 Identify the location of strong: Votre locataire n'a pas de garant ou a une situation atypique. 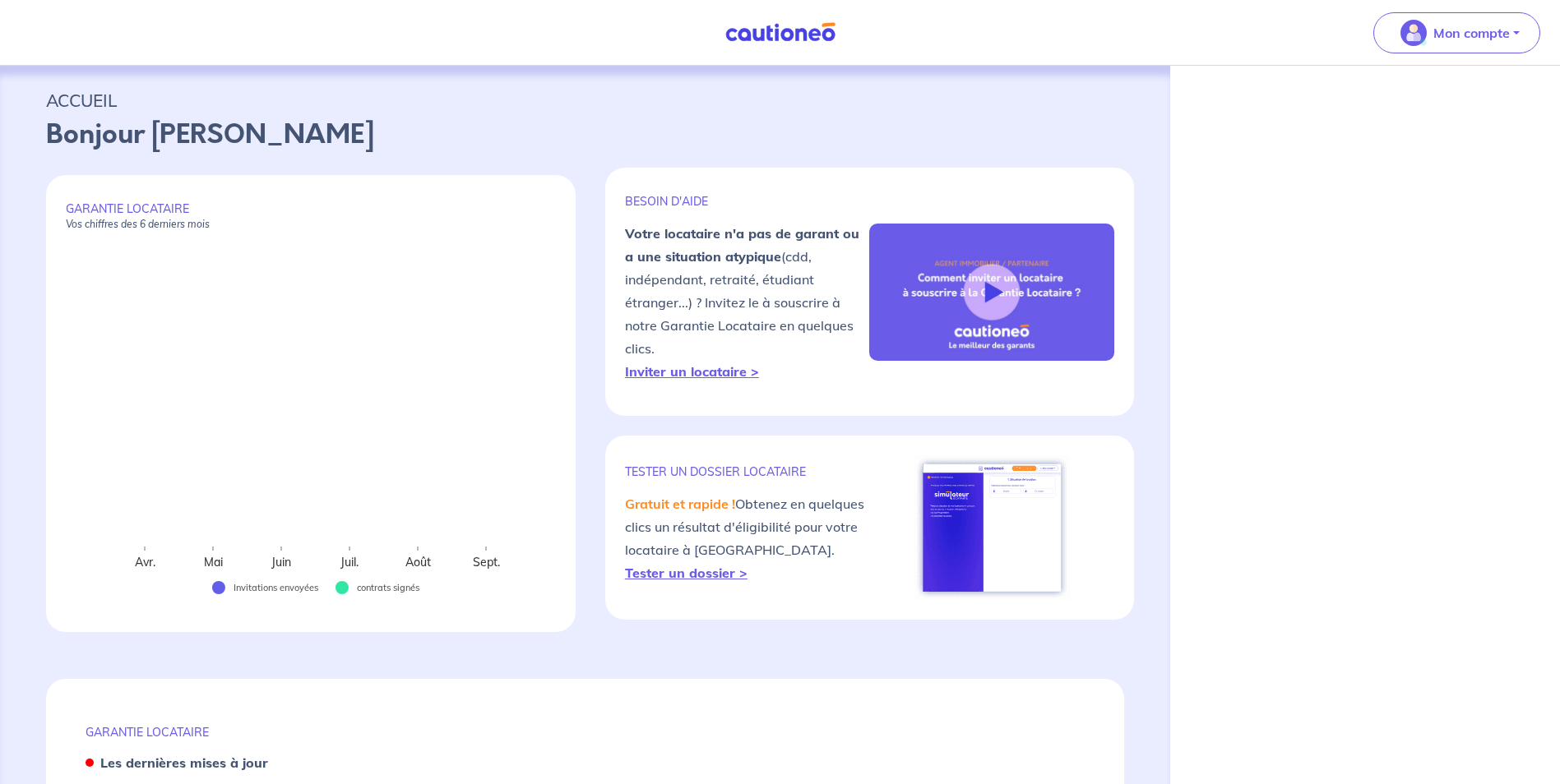
(742, 245).